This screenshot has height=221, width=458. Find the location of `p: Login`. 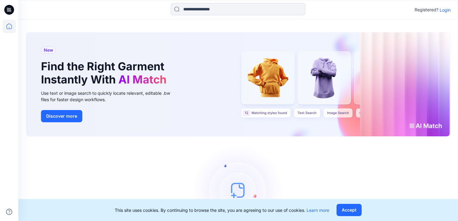

p: Login is located at coordinates (445, 10).